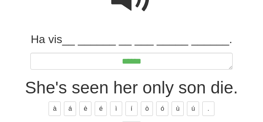 Image resolution: width=263 pixels, height=122 pixels. What do you see at coordinates (55, 109) in the screenshot?
I see `button: à` at bounding box center [55, 109].